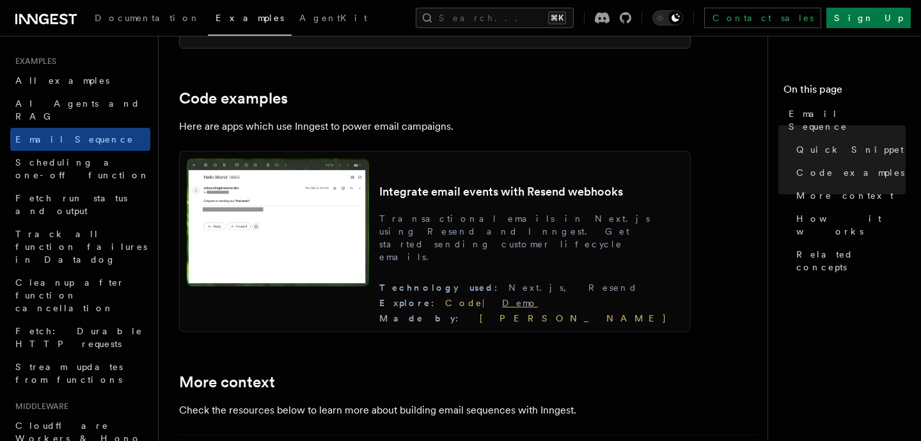  I want to click on a: Related concepts, so click(848, 261).